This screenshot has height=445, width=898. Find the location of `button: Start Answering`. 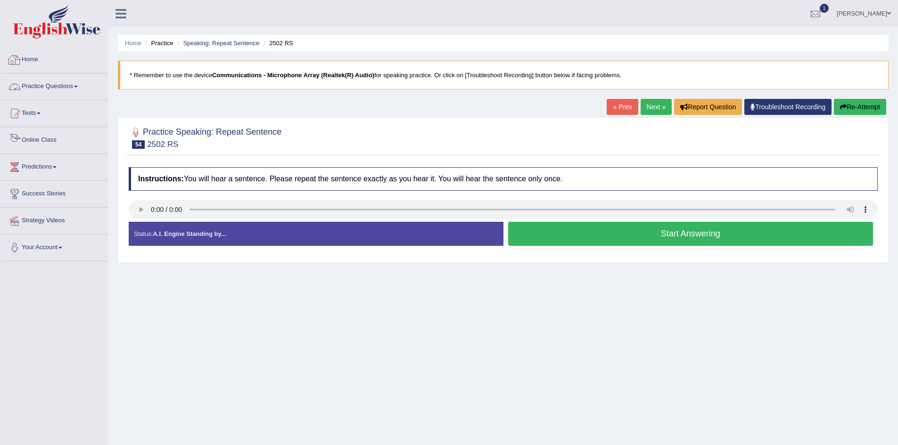

button: Start Answering is located at coordinates (690, 234).